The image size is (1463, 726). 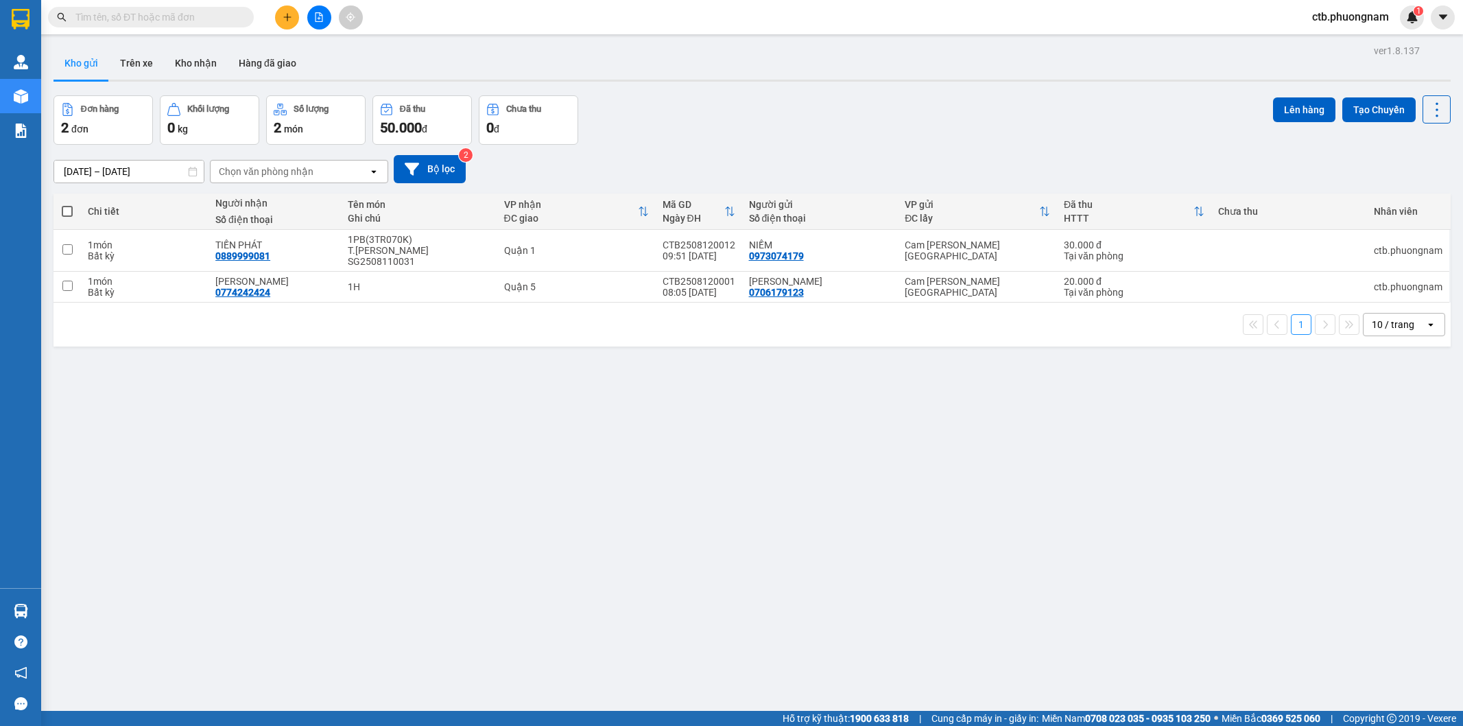 What do you see at coordinates (129, 172) in the screenshot?
I see `input: Select a date range.` at bounding box center [129, 172].